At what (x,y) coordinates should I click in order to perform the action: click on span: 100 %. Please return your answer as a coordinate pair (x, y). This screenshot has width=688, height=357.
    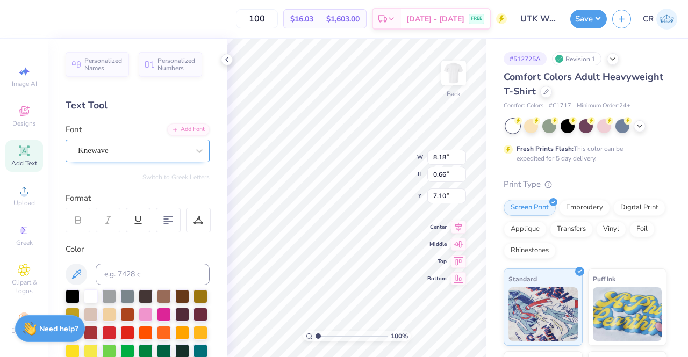
    Looking at the image, I should click on (399, 336).